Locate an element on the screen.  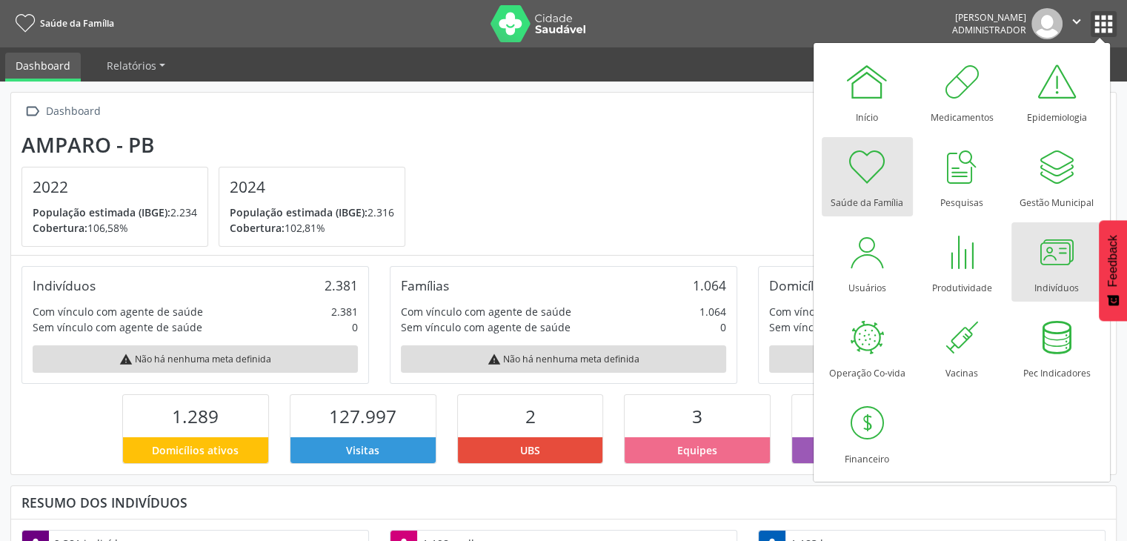
a: Operação Co-vida is located at coordinates (867, 347).